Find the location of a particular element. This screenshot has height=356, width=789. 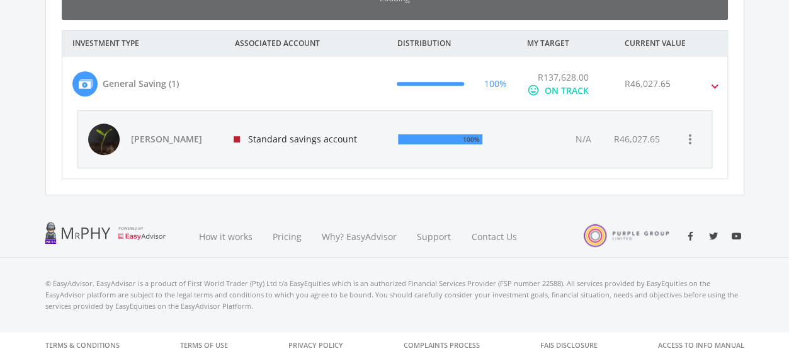

a: Support is located at coordinates (434, 236).